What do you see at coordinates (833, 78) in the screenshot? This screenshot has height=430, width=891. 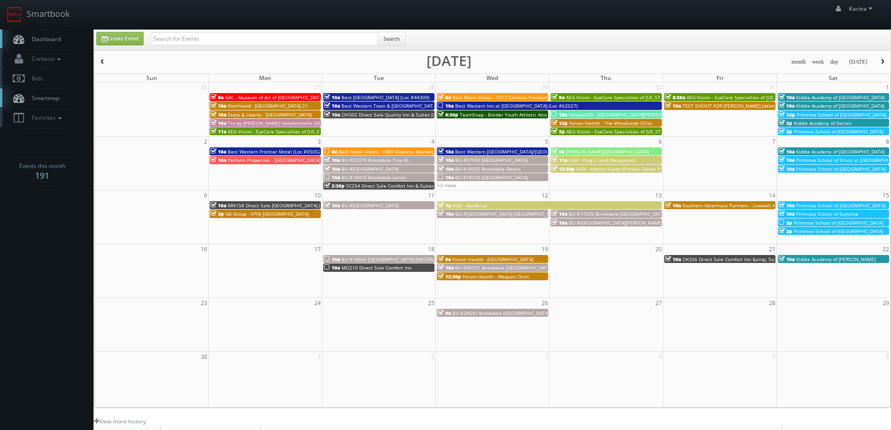 I see `span: Sat` at bounding box center [833, 78].